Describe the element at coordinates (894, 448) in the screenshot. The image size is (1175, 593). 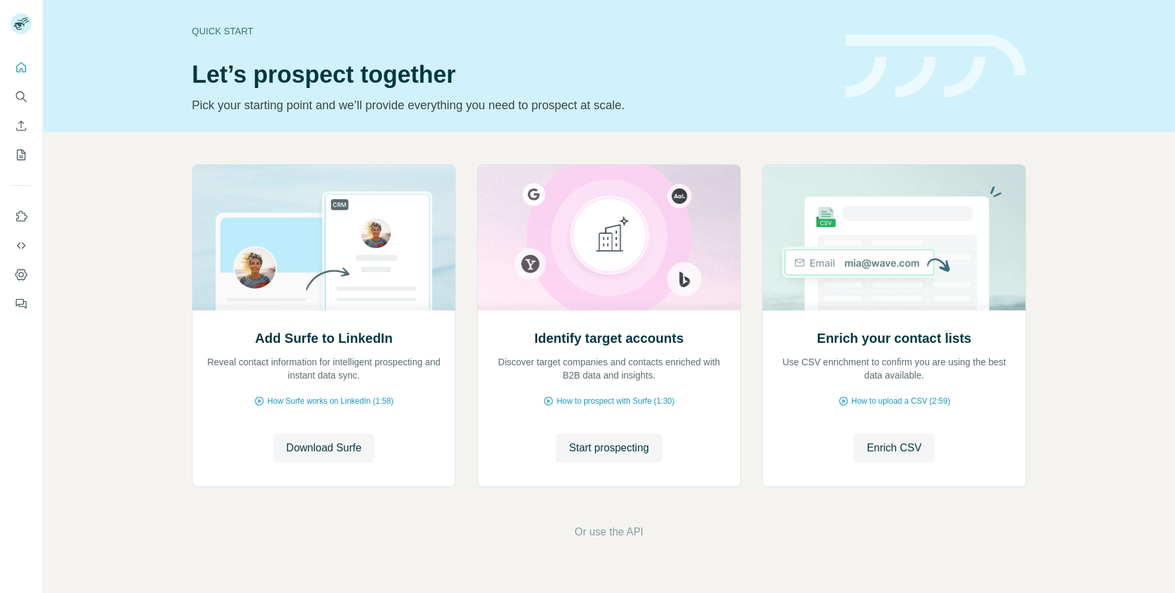
I see `span: Enrich CSV` at that location.